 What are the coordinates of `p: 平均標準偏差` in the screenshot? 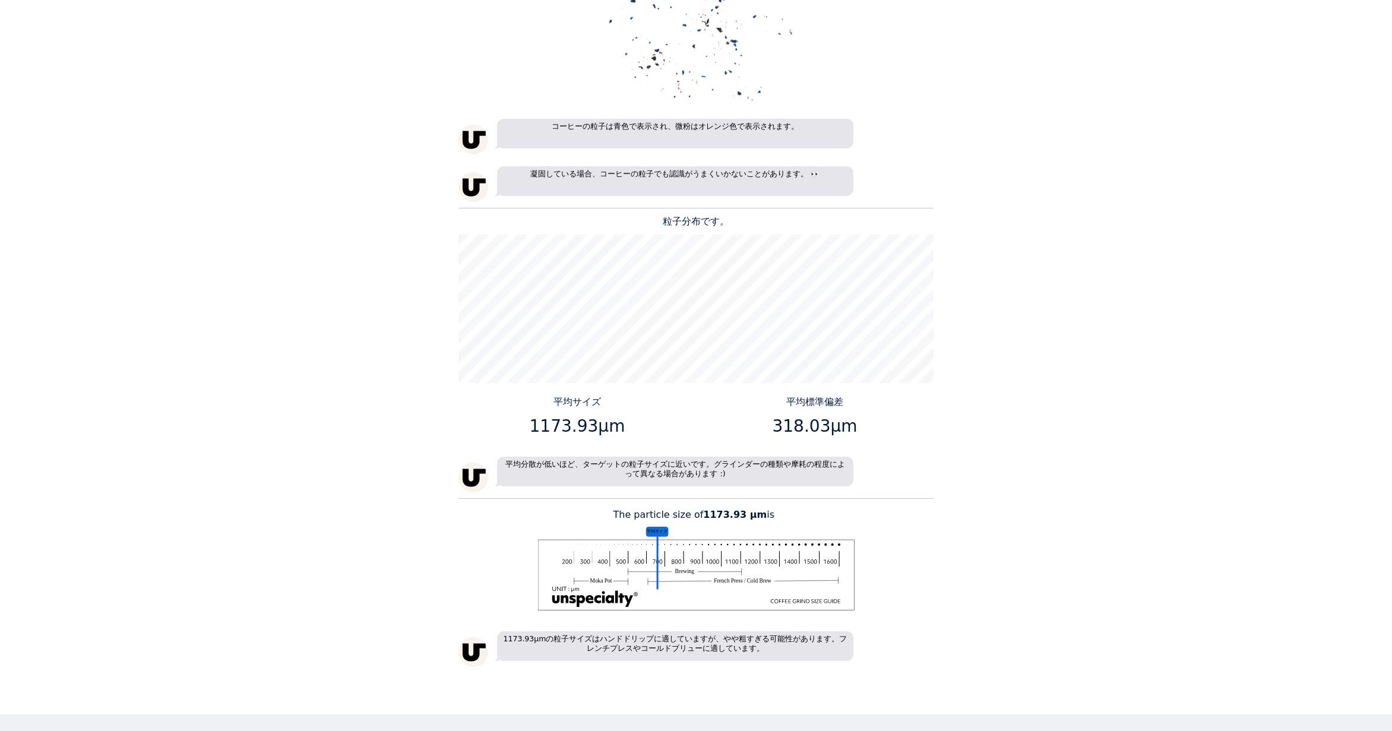 It's located at (815, 402).